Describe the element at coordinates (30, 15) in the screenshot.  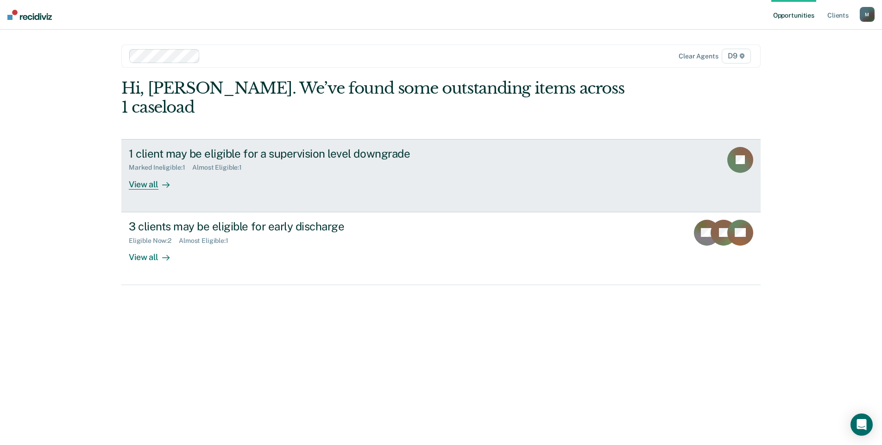
I see `img: Recidiviz` at that location.